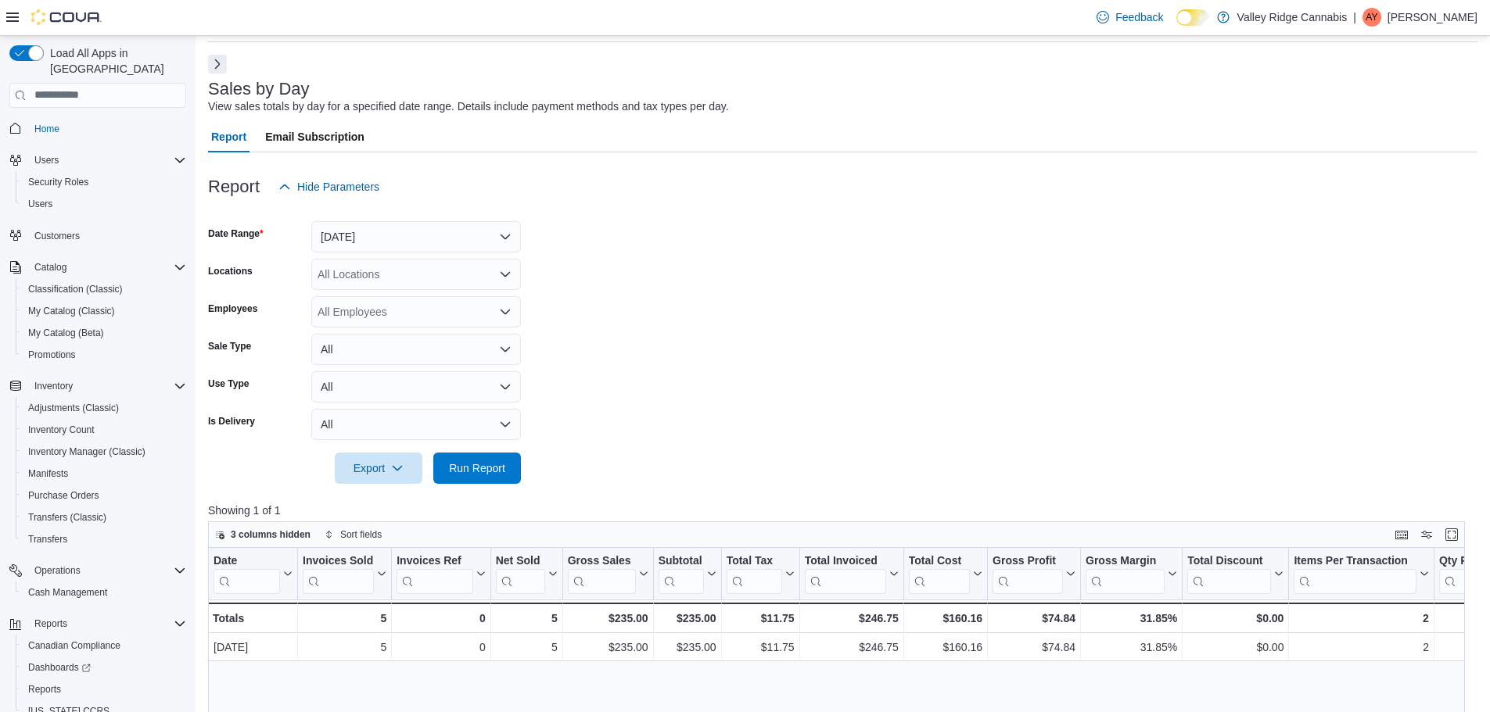  I want to click on button: Catalog, so click(98, 267).